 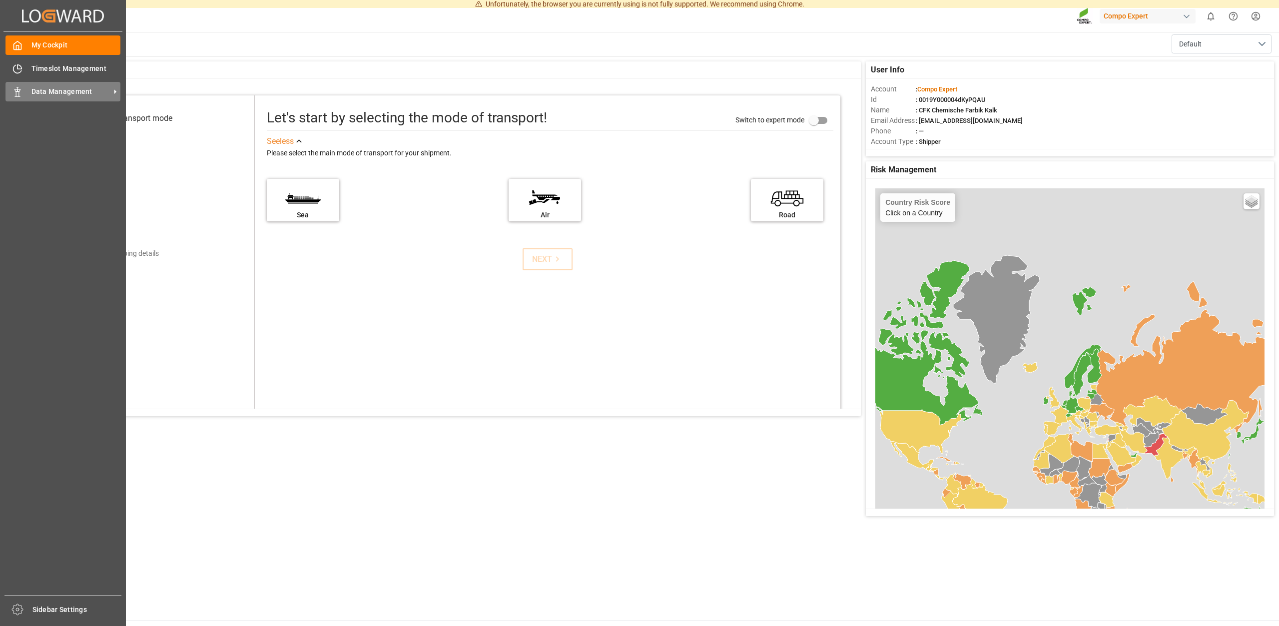 I want to click on div: Sea, so click(x=303, y=215).